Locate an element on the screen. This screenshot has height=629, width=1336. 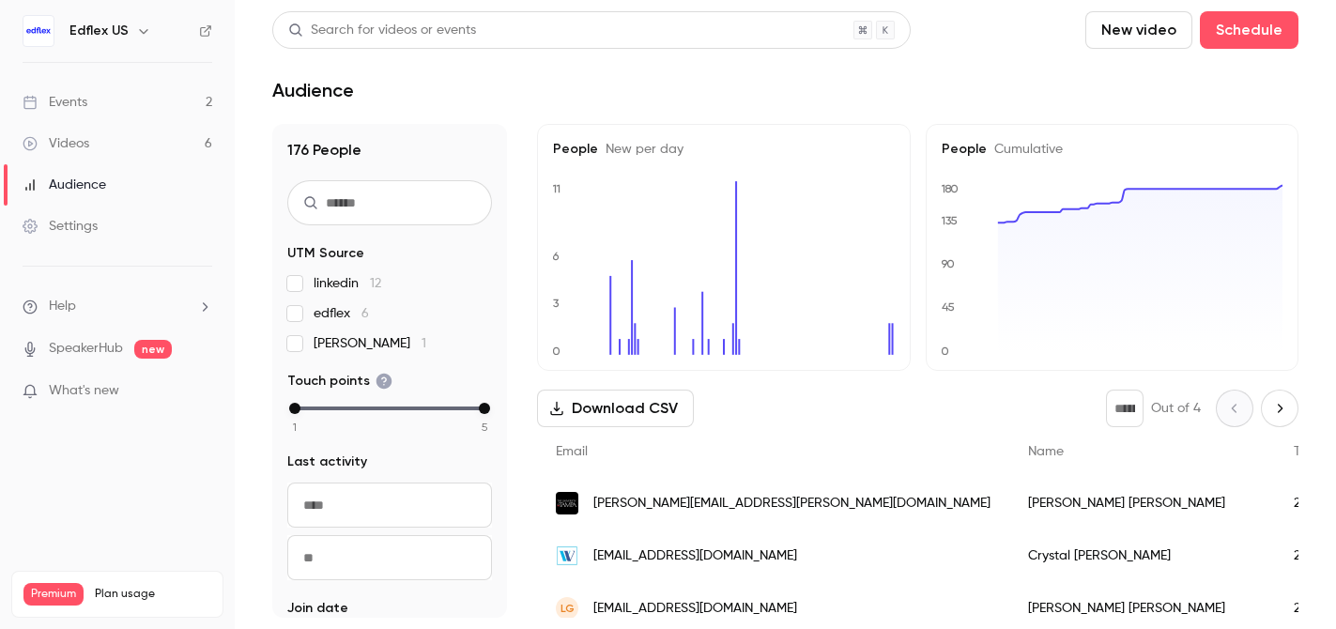
span: What's new is located at coordinates (84, 390).